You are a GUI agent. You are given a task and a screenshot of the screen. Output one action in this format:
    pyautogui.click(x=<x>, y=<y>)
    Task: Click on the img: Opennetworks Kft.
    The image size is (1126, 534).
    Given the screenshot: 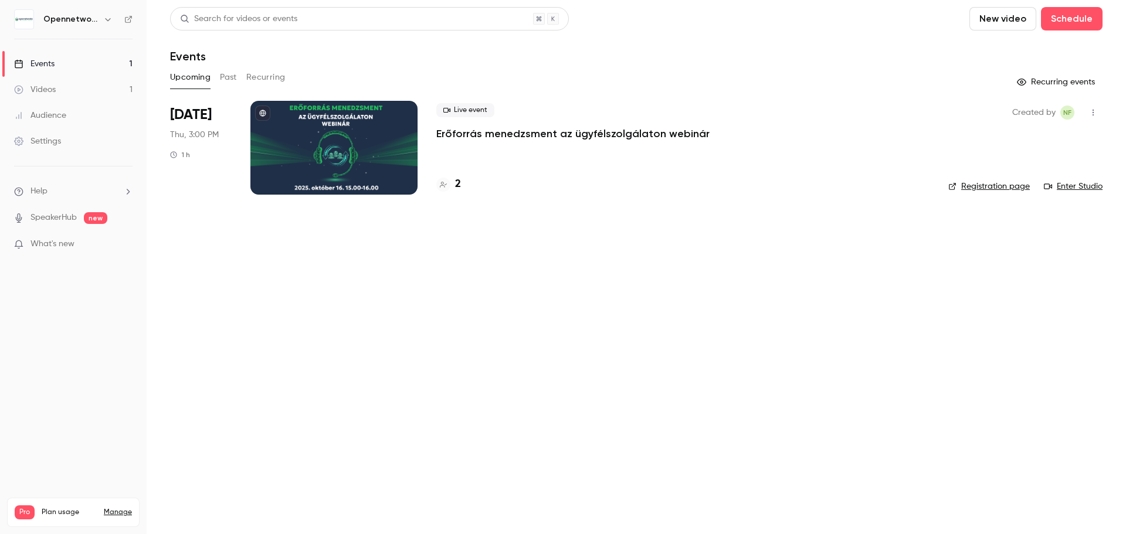 What is the action you would take?
    pyautogui.click(x=24, y=19)
    